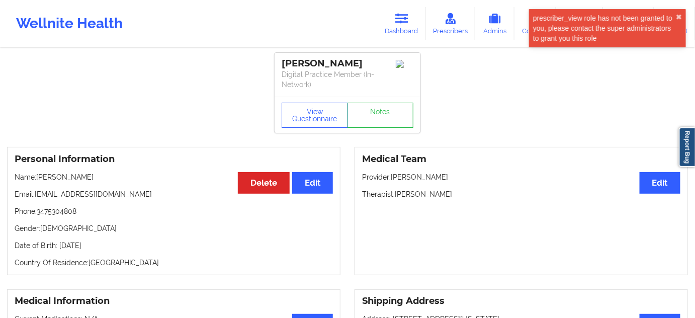 The height and width of the screenshot is (318, 695). I want to click on button: close, so click(679, 17).